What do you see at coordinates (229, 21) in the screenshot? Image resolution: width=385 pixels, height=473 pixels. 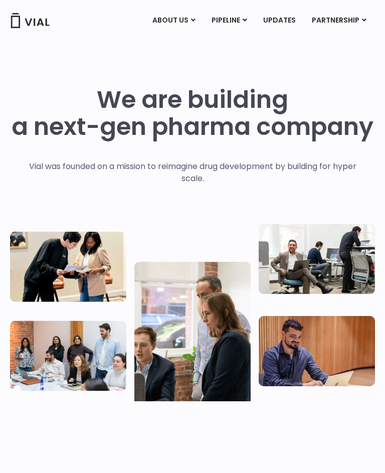 I see `a: PIPELINEMenu Toggle` at bounding box center [229, 21].